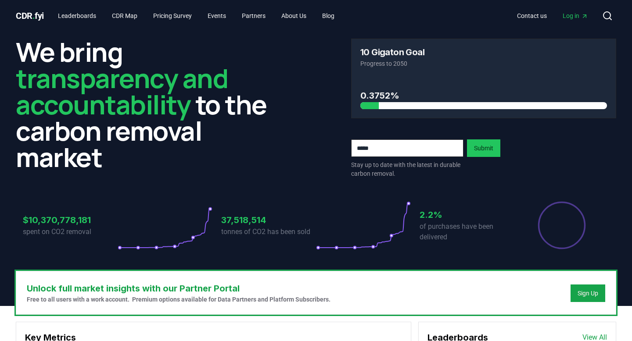 The height and width of the screenshot is (341, 632). What do you see at coordinates (30, 16) in the screenshot?
I see `a: CDR.fyi` at bounding box center [30, 16].